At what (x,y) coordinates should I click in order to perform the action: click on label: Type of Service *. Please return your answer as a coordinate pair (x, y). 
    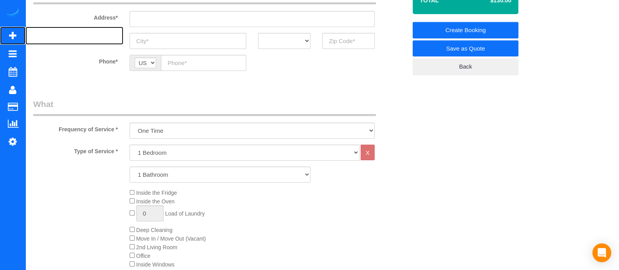
    Looking at the image, I should click on (76, 149).